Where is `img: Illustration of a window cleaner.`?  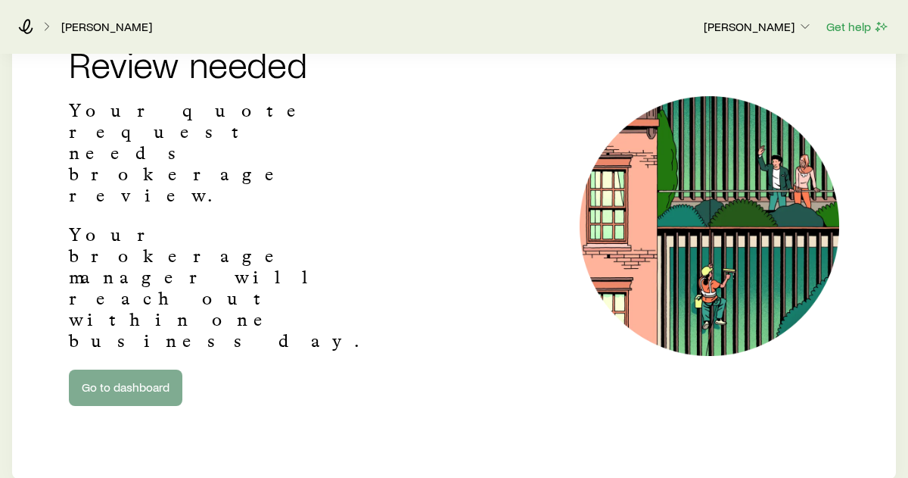
img: Illustration of a window cleaner. is located at coordinates (709, 226).